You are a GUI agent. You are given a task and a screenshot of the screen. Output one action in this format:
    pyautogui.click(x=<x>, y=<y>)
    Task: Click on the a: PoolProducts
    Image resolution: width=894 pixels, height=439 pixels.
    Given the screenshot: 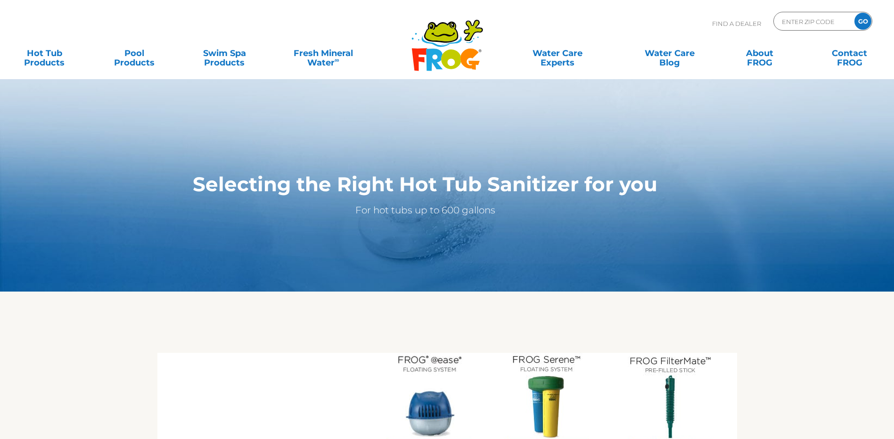 What is the action you would take?
    pyautogui.click(x=134, y=53)
    